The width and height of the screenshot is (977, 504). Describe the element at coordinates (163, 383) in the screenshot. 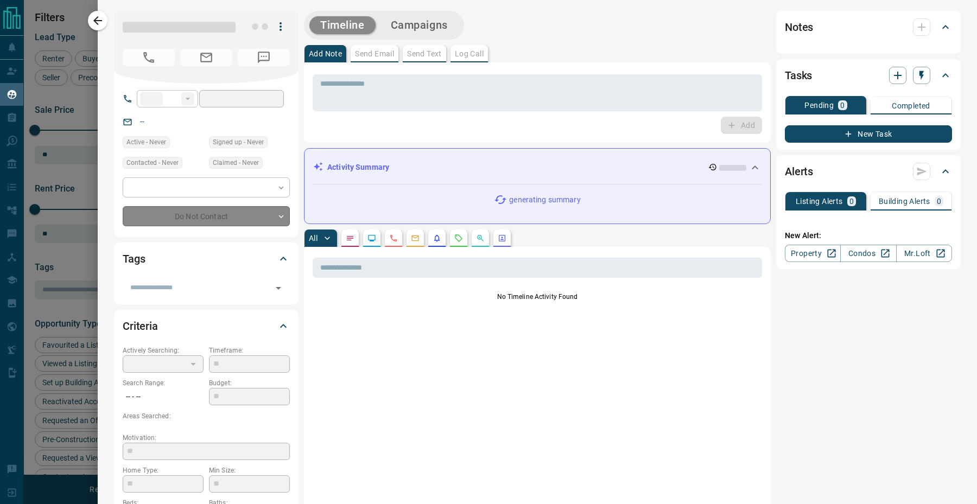

I see `p: Search Range:` at that location.